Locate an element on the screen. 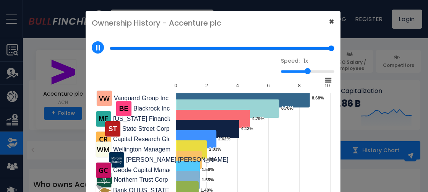 This screenshot has width=428, height=192. text: 4.79% is located at coordinates (259, 119).